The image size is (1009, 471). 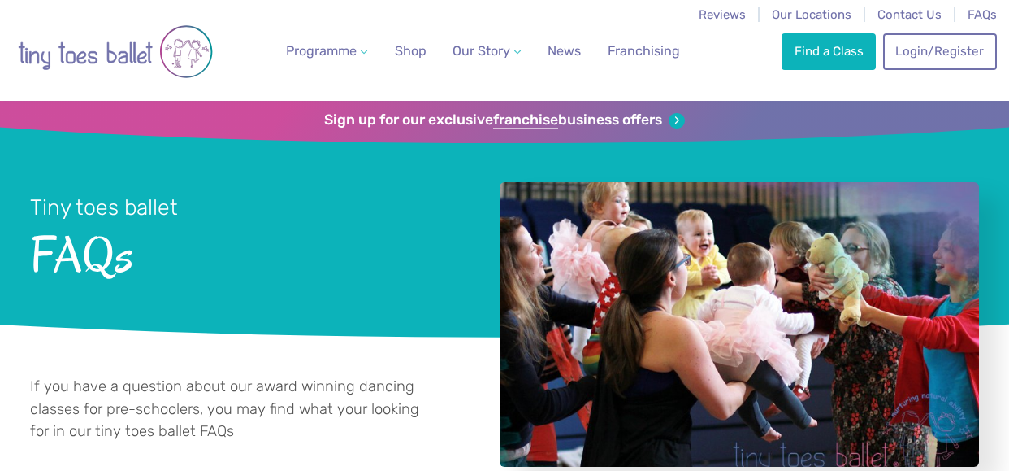 What do you see at coordinates (812, 15) in the screenshot?
I see `span: Our Locations` at bounding box center [812, 15].